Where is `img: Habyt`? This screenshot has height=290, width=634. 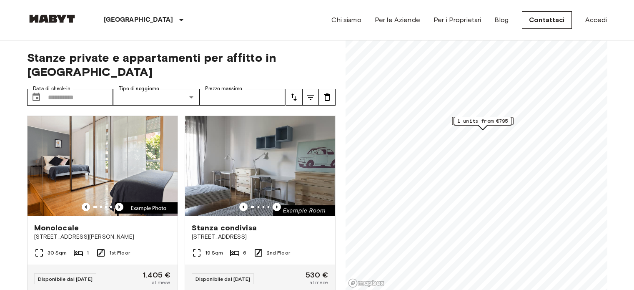 img: Habyt is located at coordinates (52, 19).